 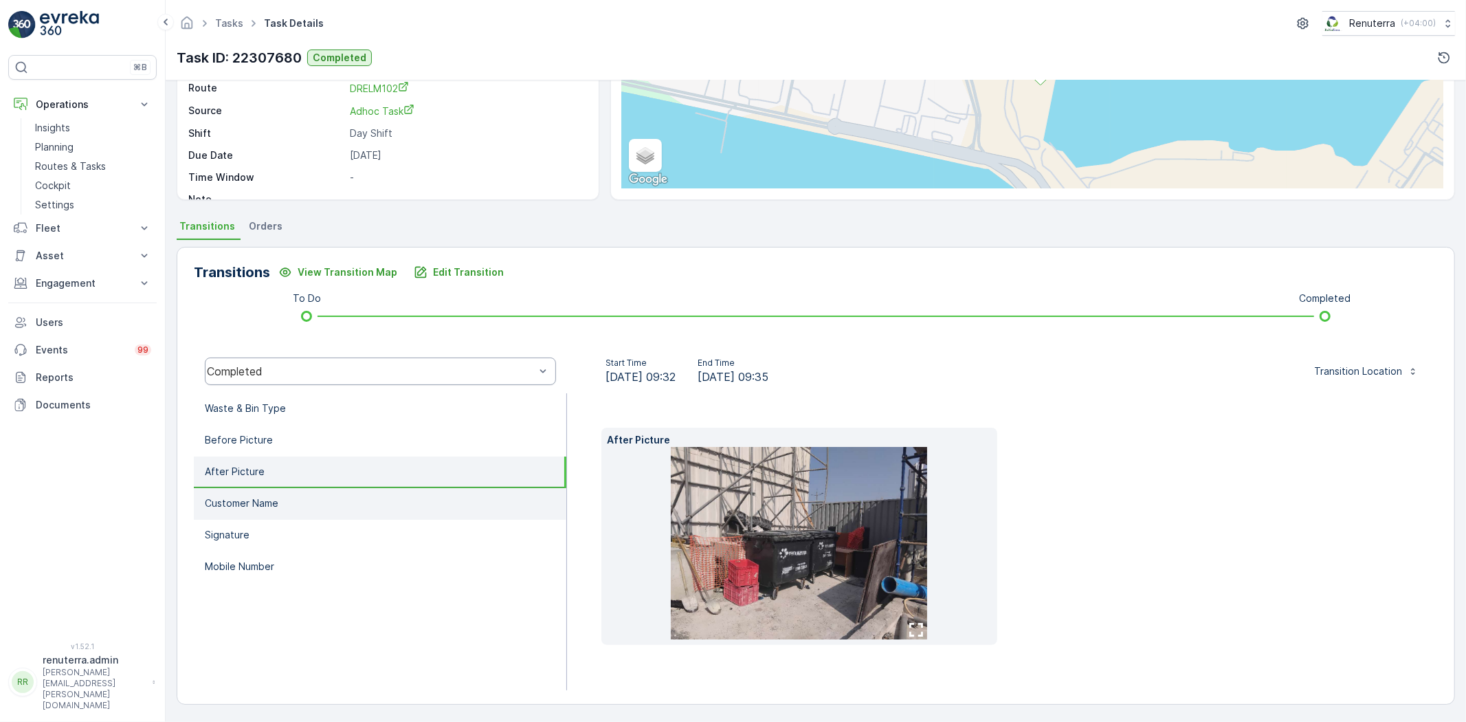 What do you see at coordinates (52, 128) in the screenshot?
I see `p: Insights` at bounding box center [52, 128].